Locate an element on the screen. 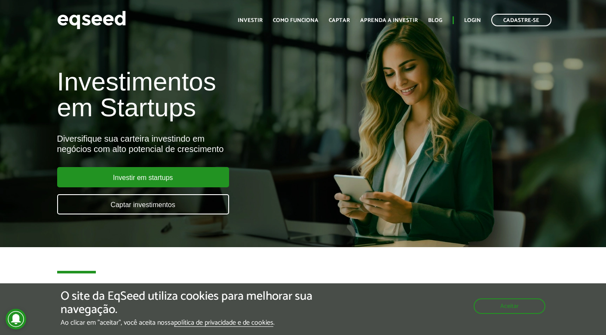  a: Blog is located at coordinates (435, 20).